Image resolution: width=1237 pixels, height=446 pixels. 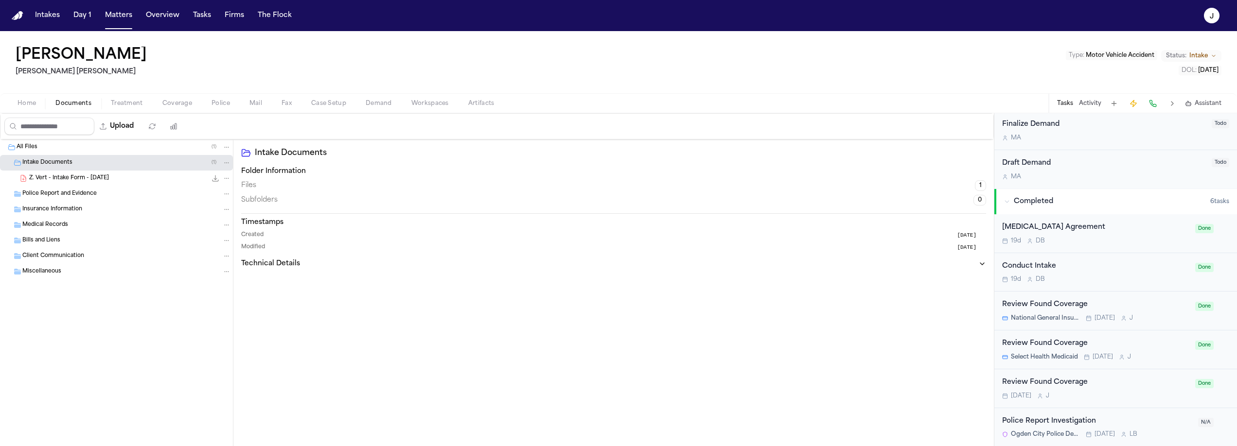 What do you see at coordinates (1090, 104) in the screenshot?
I see `button: Activity` at bounding box center [1090, 104].